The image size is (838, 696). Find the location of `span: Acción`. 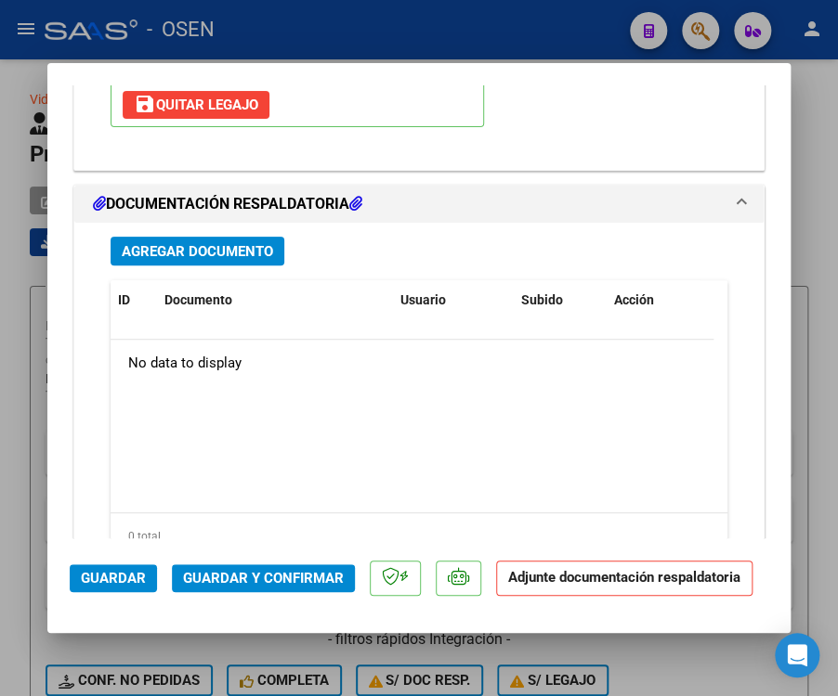

span: Acción is located at coordinates (633, 300).